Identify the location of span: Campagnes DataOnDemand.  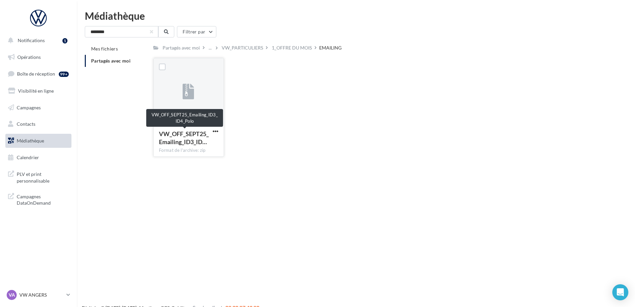
(43, 199).